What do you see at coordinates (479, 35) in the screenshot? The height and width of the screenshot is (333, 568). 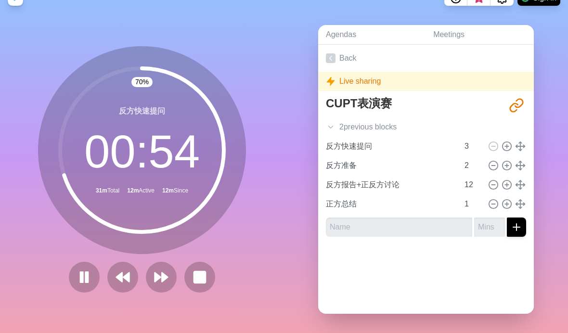 I see `a: Meetings` at bounding box center [479, 35].